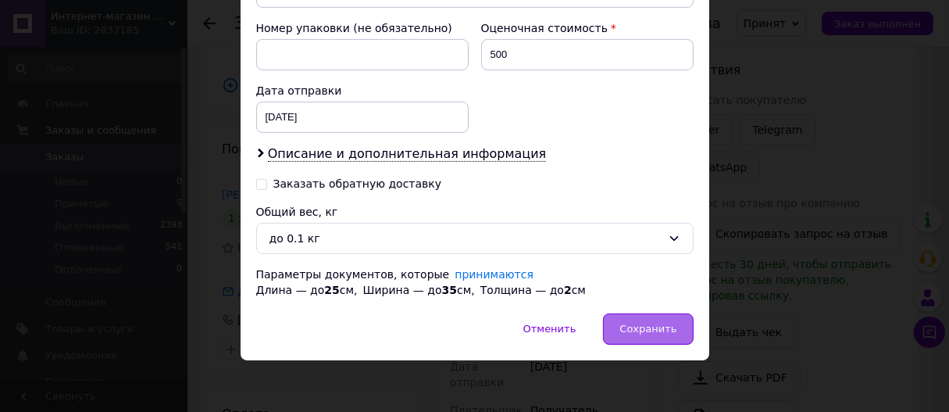  I want to click on span: 35, so click(449, 290).